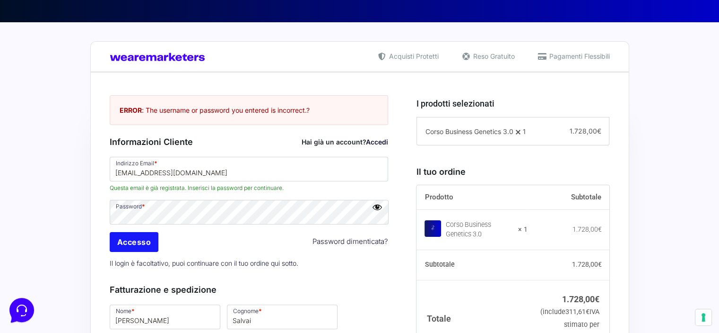 The image size is (719, 333). What do you see at coordinates (88, 142) in the screenshot?
I see `input: Cerca un articolo...` at bounding box center [88, 142].